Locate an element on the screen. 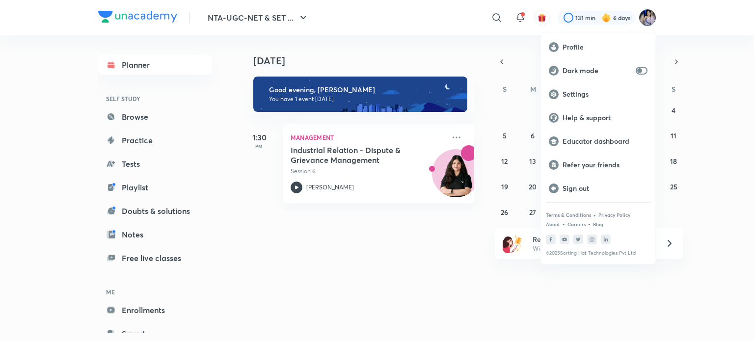  p: Refer your friends is located at coordinates (605, 165).